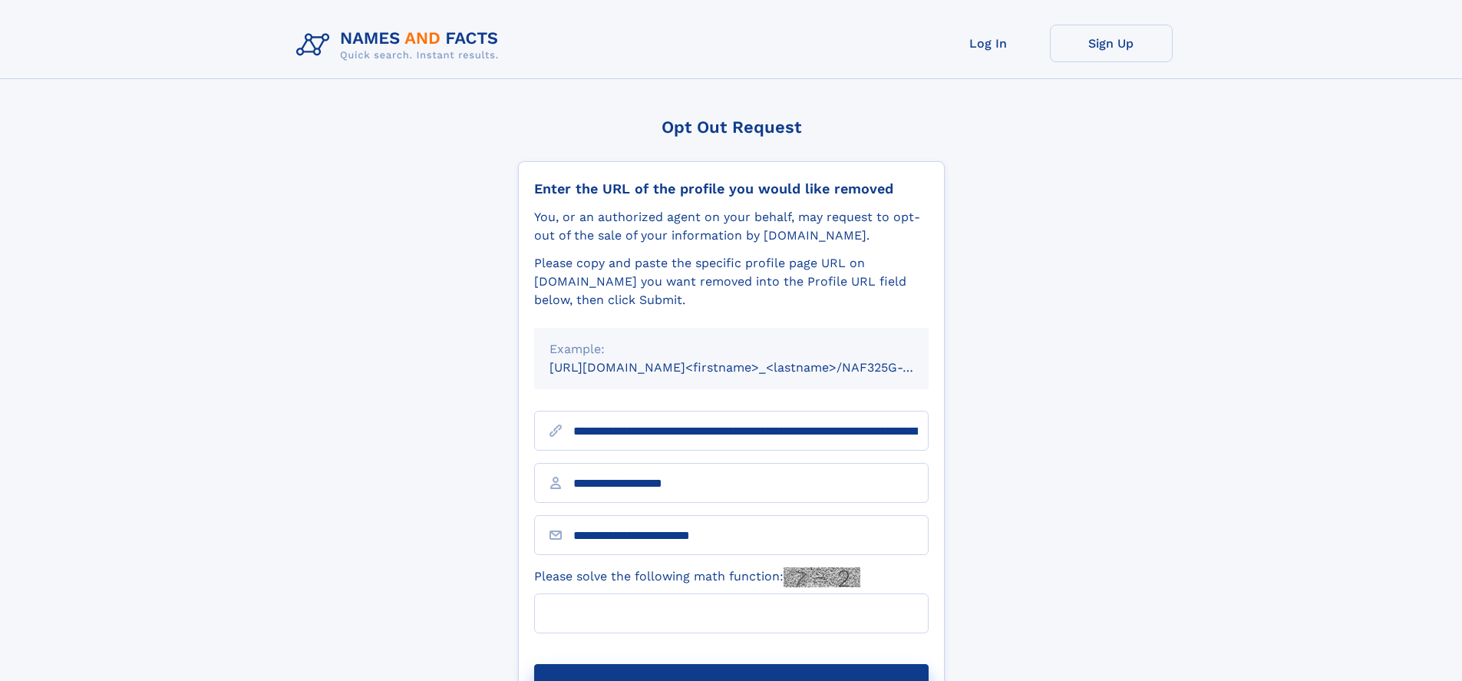 This screenshot has height=681, width=1462. Describe the element at coordinates (731, 226) in the screenshot. I see `div: You, or an authorized agent on your behalf, may request to opt-out of the sale of your informatio...` at that location.